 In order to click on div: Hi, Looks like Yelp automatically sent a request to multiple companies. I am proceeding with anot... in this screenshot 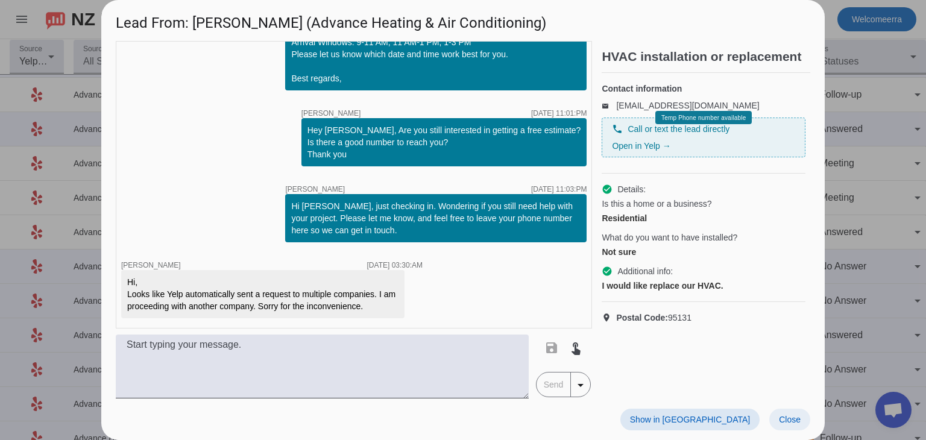, I will do `click(263, 294)`.